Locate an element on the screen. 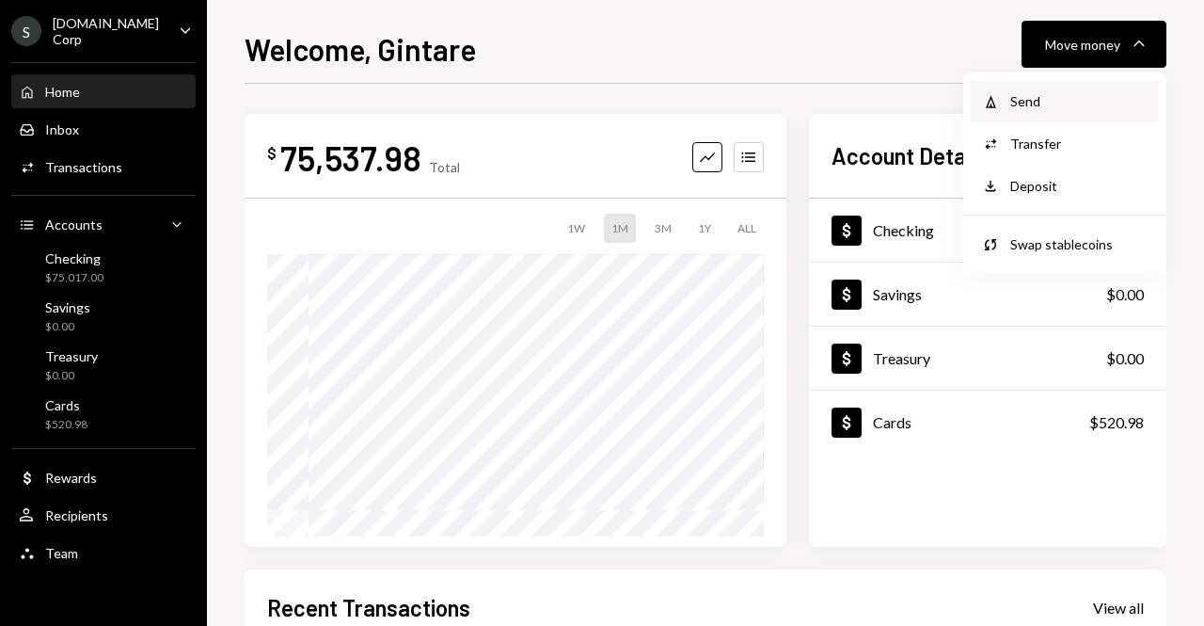 This screenshot has width=1204, height=626. a: Team is located at coordinates (103, 552).